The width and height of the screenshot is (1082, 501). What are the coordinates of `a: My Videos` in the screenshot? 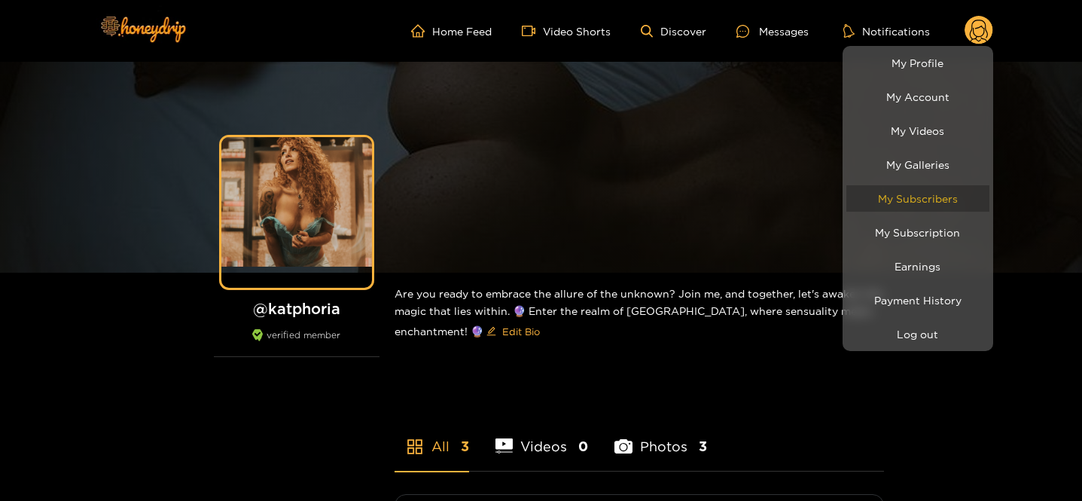 It's located at (918, 130).